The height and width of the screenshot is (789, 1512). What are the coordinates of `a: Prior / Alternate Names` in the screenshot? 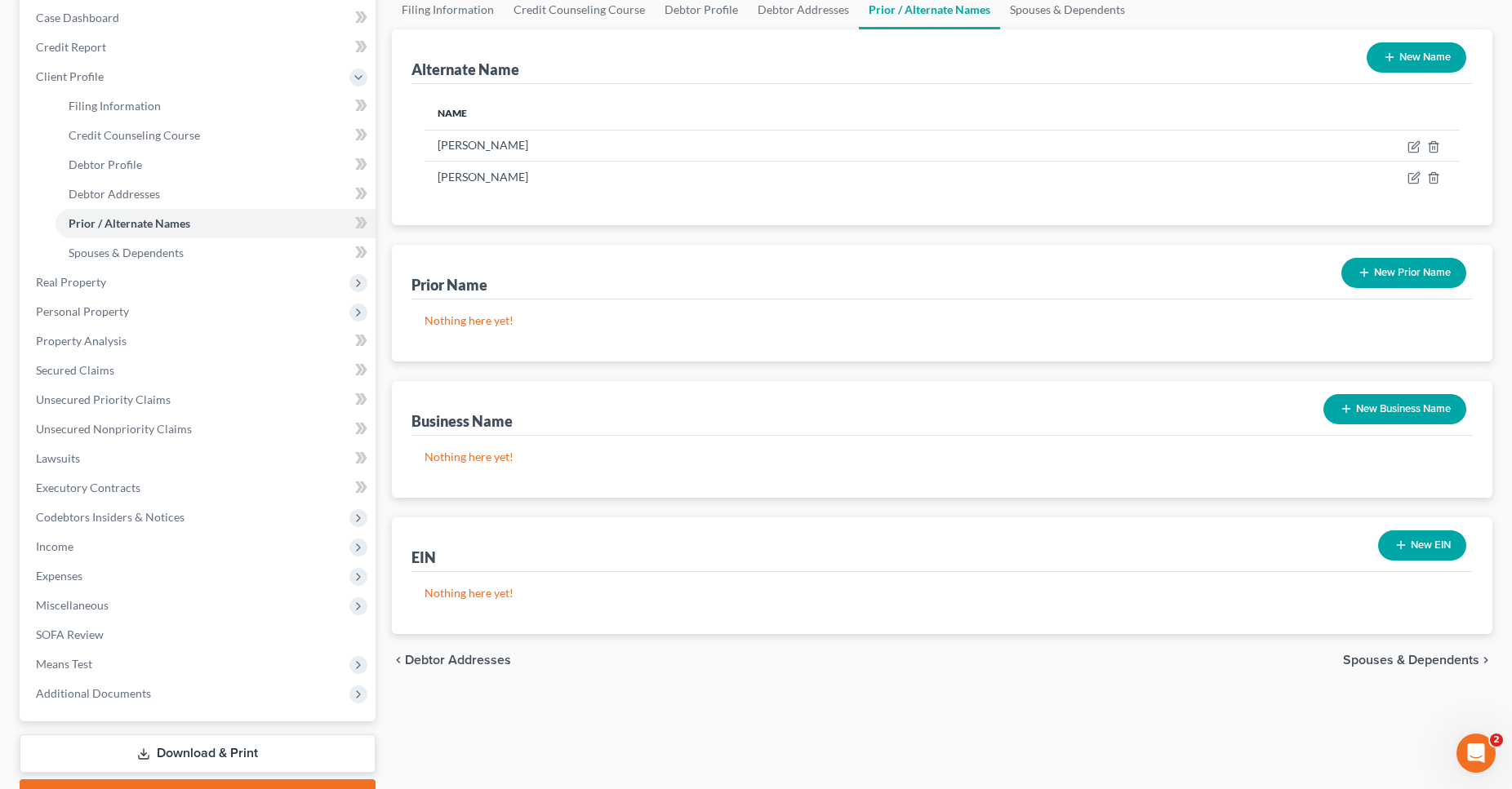 It's located at (215, 224).